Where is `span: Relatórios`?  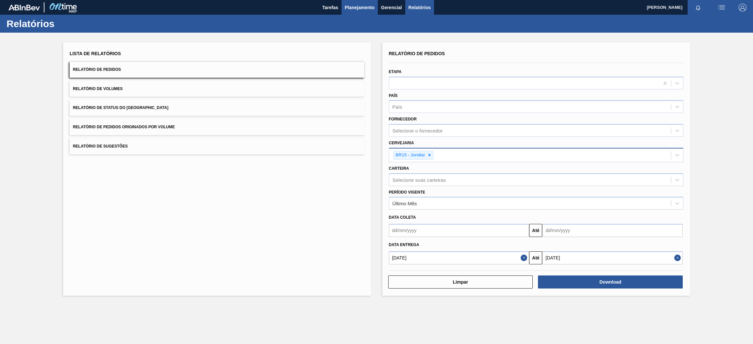 span: Relatórios is located at coordinates (419, 8).